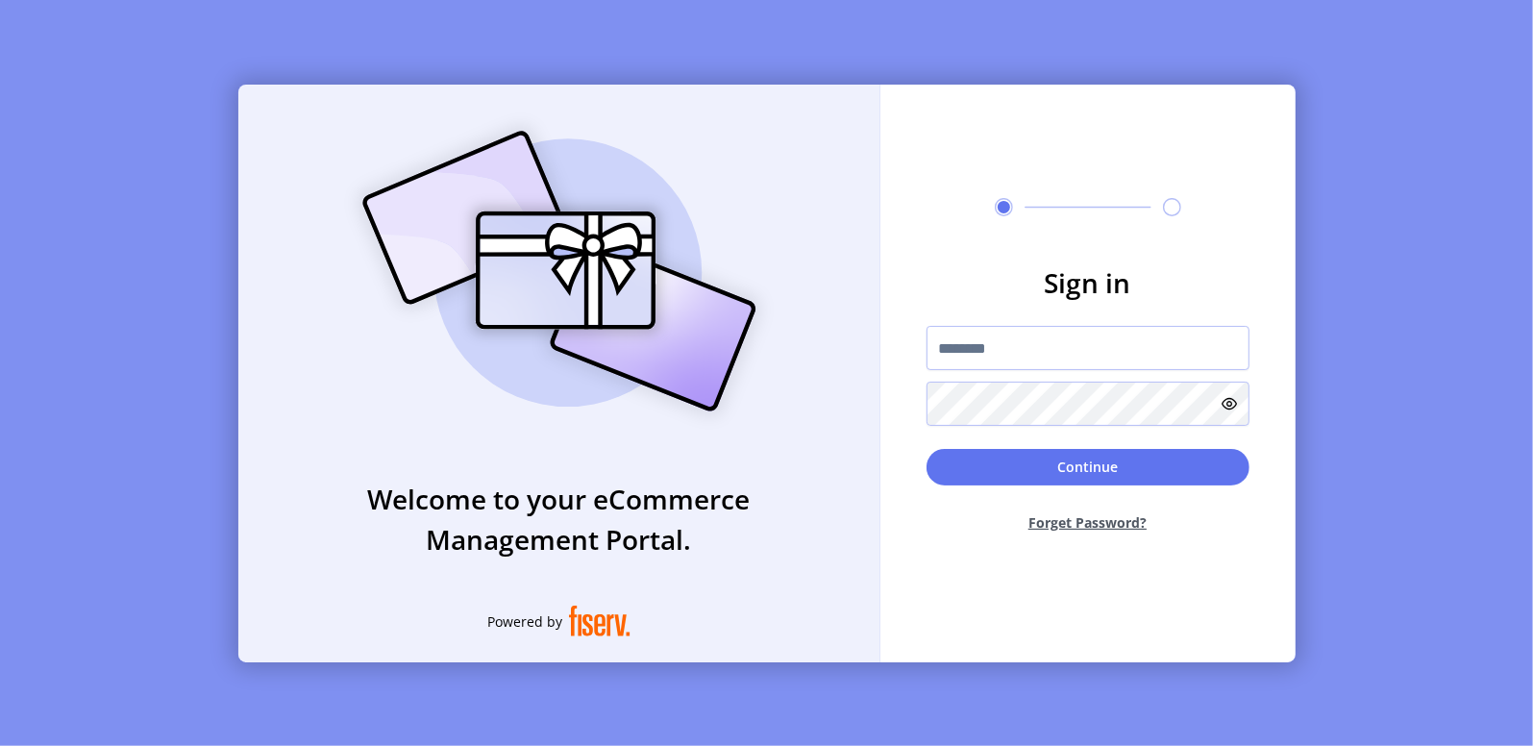 Image resolution: width=1533 pixels, height=746 pixels. I want to click on button: Continue, so click(1088, 467).